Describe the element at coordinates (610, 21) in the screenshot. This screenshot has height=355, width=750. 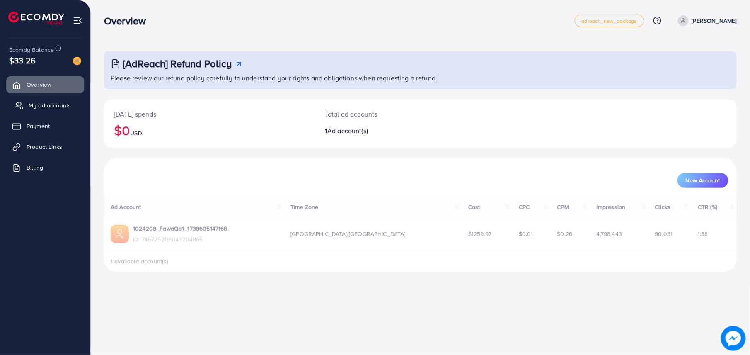
I see `a: adreach_new_package` at that location.